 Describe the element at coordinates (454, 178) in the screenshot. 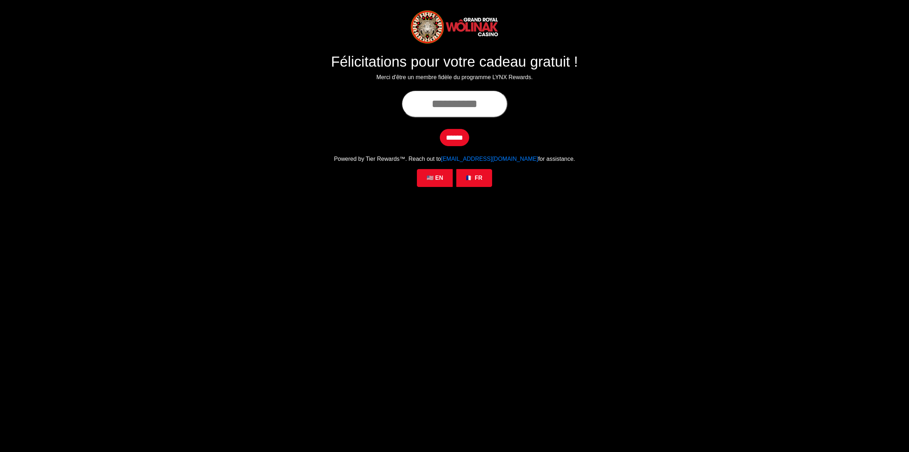

I see `div: Language Selection` at that location.